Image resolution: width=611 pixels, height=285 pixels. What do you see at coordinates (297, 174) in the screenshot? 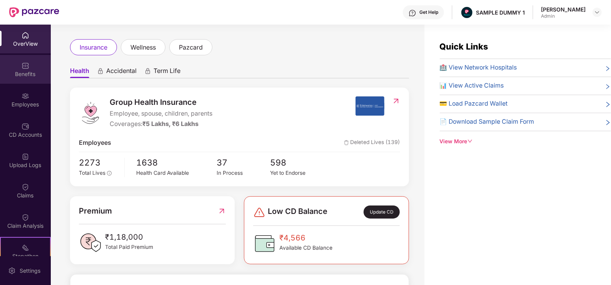
I see `div: Yet to Endorse` at bounding box center [297, 174].